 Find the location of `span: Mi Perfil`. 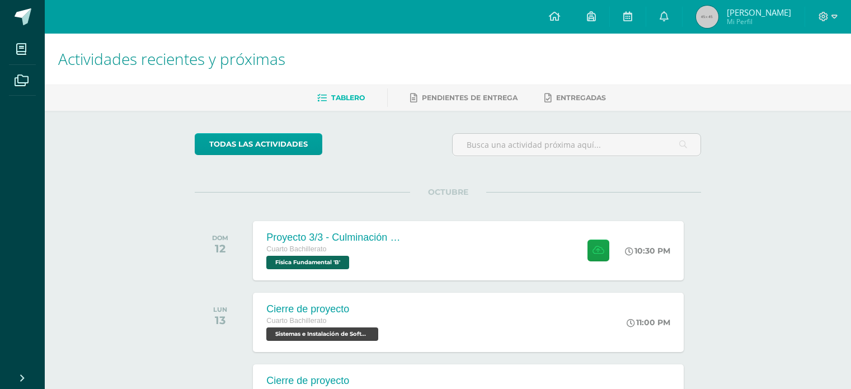

span: Mi Perfil is located at coordinates (759, 21).